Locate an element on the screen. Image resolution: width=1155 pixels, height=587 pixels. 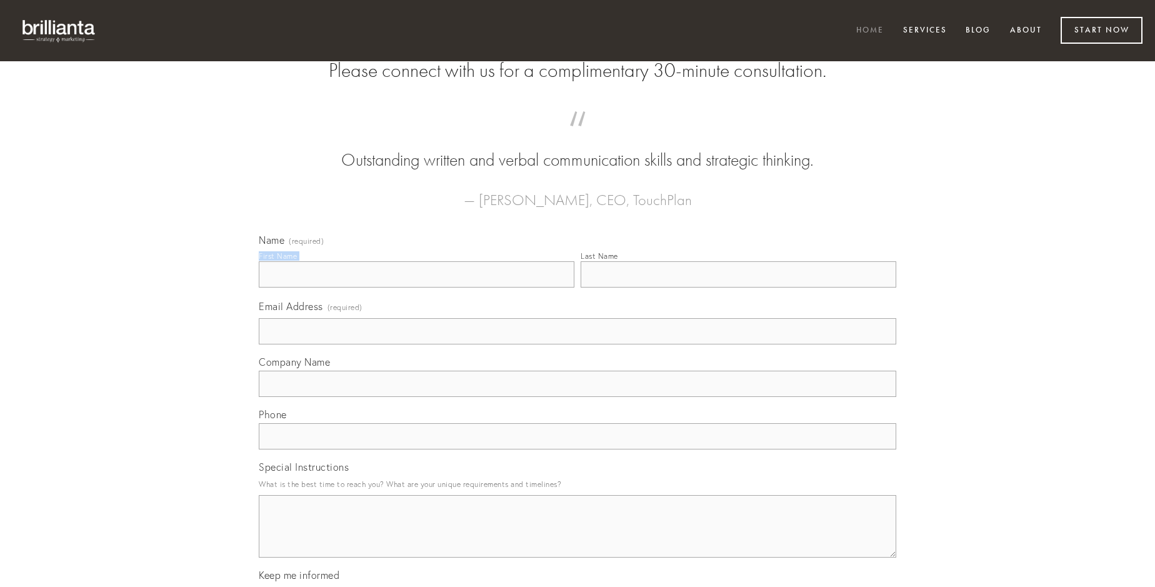
p: What is the best time to reach you? What are your unique requirements and timelines? is located at coordinates (578, 484).